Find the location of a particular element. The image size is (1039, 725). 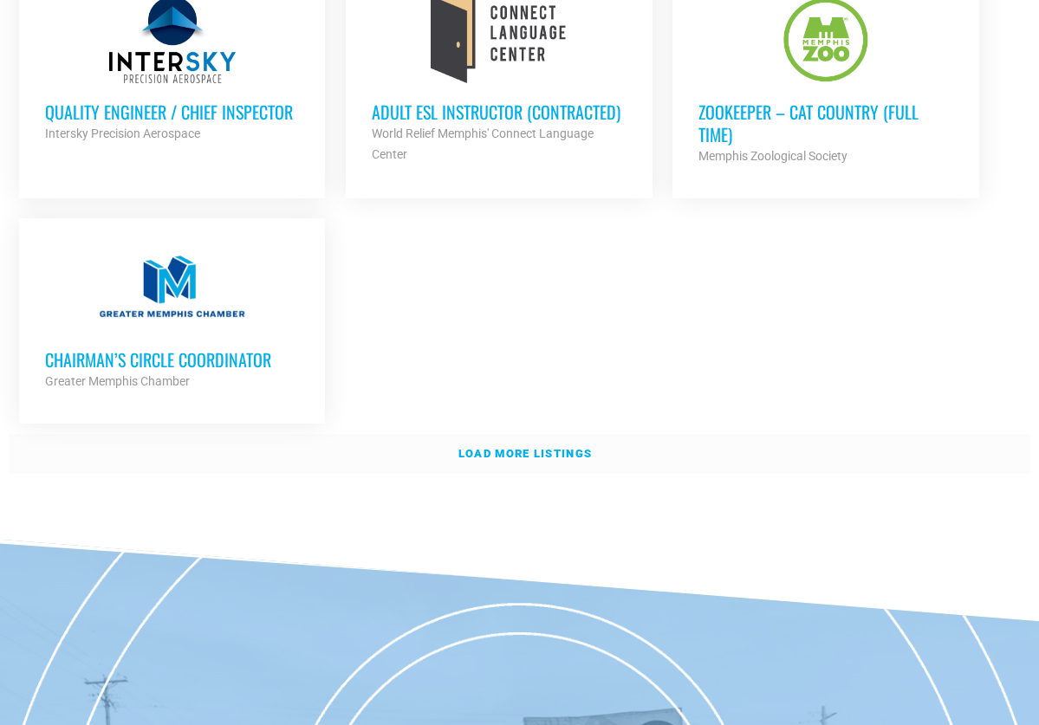

strong: World Relief Memphis' Connect Language Center is located at coordinates (483, 144).